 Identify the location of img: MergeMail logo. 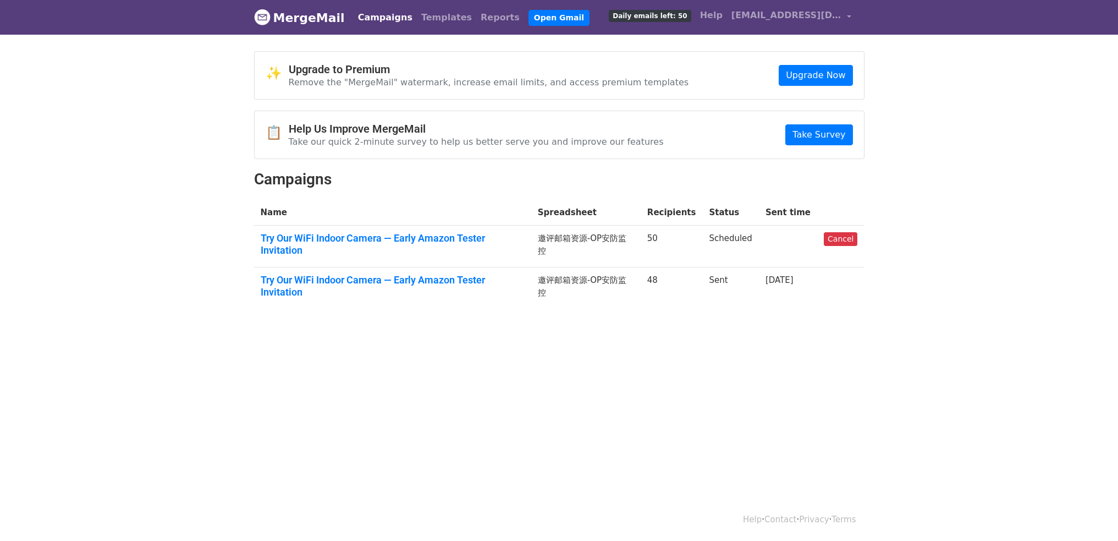
(262, 17).